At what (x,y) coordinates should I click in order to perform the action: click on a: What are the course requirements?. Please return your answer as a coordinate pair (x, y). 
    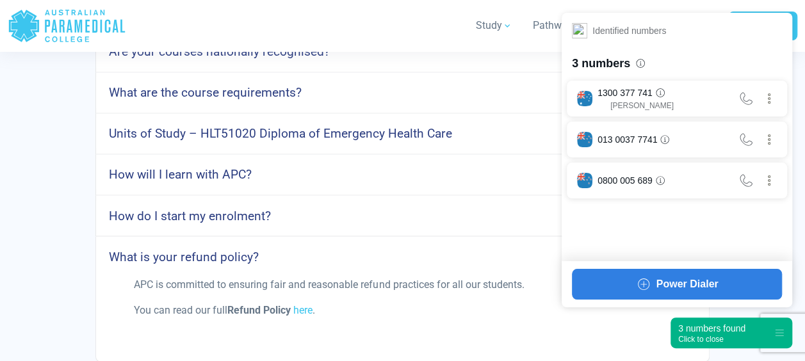
    Looking at the image, I should click on (402, 92).